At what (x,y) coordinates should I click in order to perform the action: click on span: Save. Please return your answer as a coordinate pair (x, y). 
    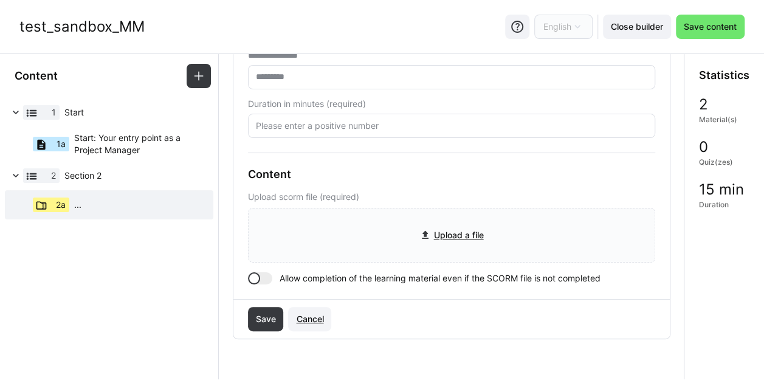
    Looking at the image, I should click on (265, 319).